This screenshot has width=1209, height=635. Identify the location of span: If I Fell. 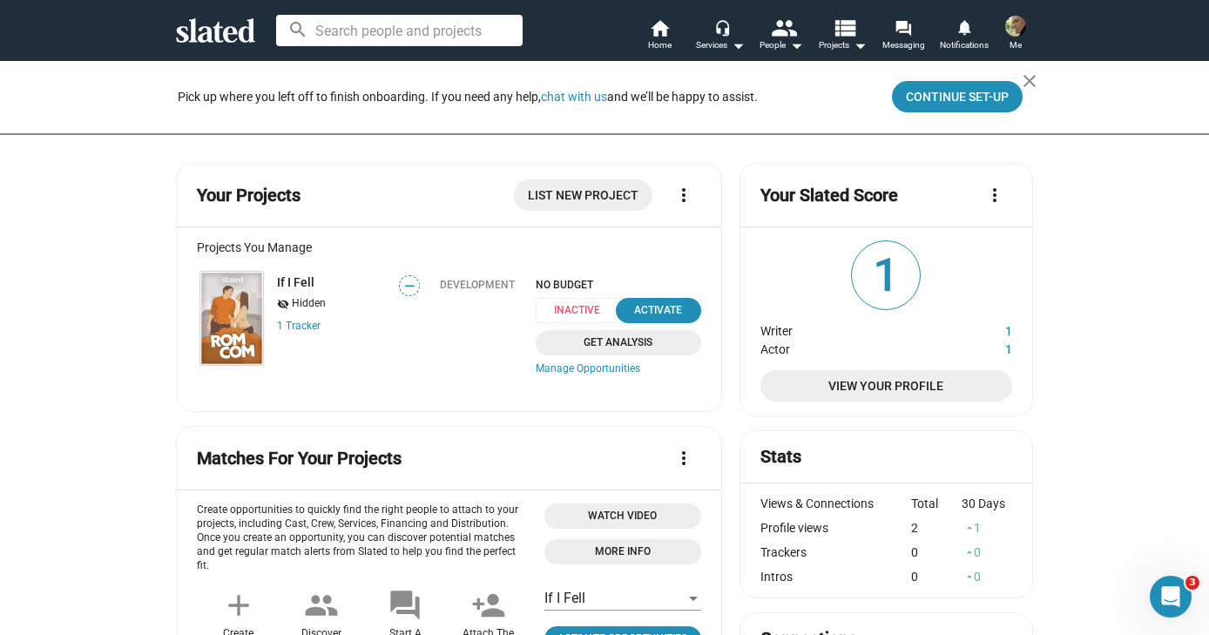
(565, 598).